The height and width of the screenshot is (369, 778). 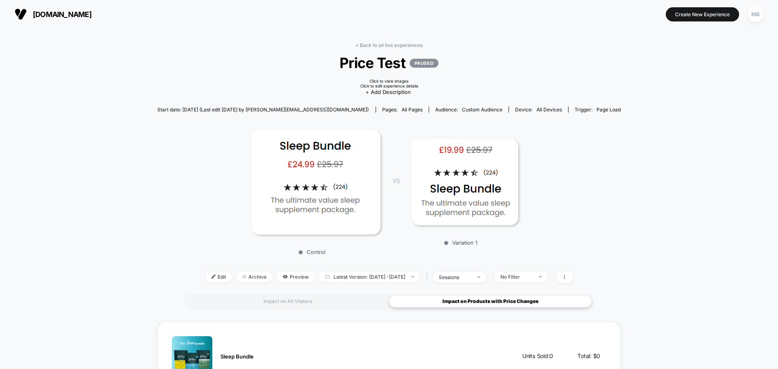 I want to click on span: + Add Description, so click(x=388, y=92).